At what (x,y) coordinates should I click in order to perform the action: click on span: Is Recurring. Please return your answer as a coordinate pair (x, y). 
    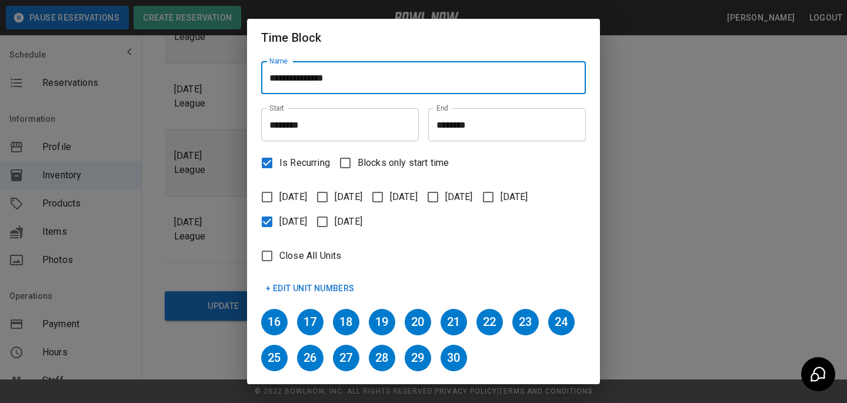
    Looking at the image, I should click on (305, 163).